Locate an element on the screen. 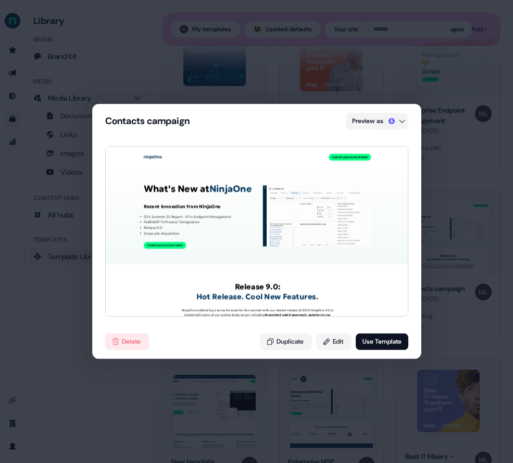 Image resolution: width=513 pixels, height=463 pixels. span: Preview as is located at coordinates (368, 121).